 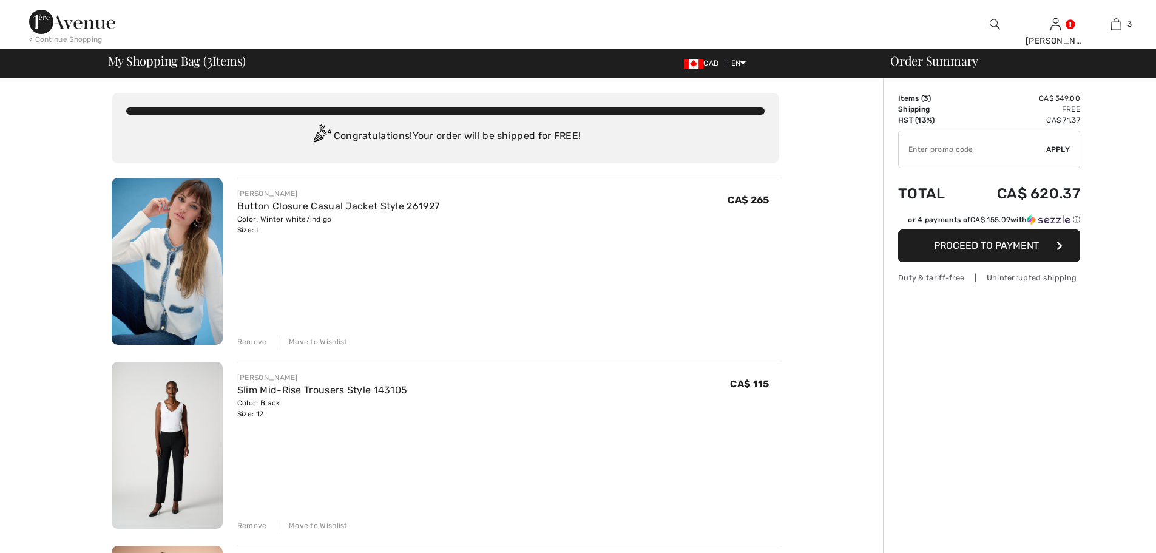 What do you see at coordinates (989, 246) in the screenshot?
I see `button: Proceed to Payment` at bounding box center [989, 246].